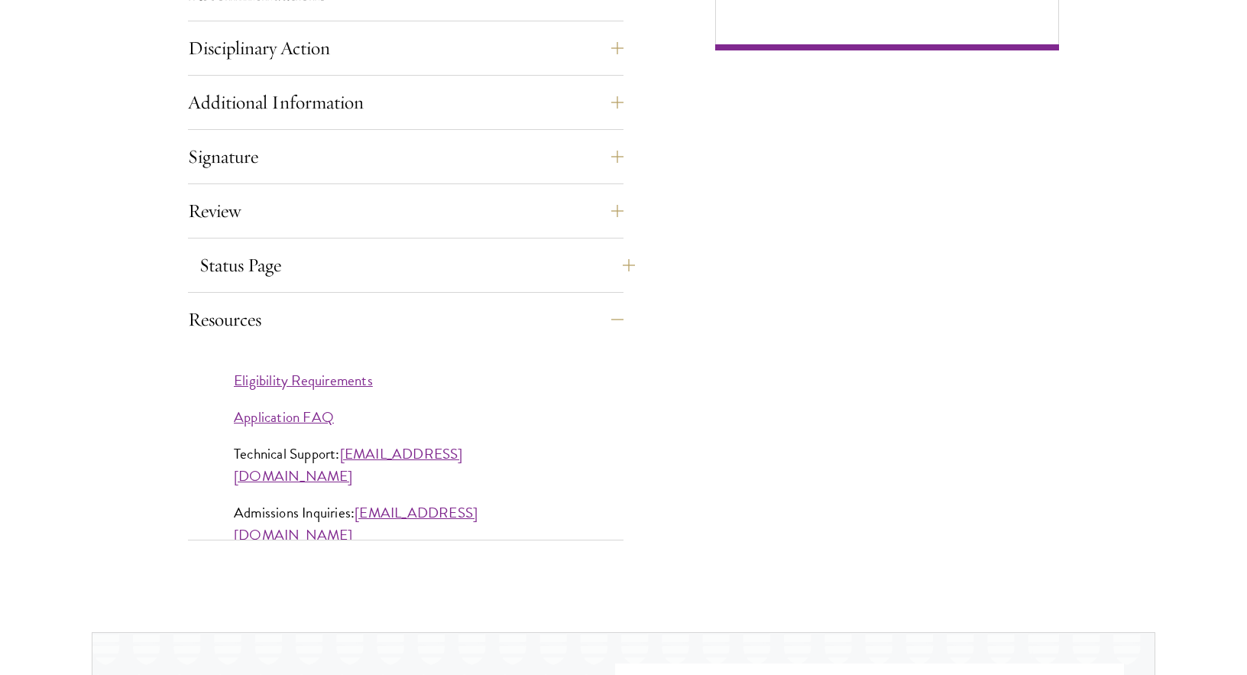 This screenshot has width=1247, height=675. I want to click on a: Eligibility Requirements, so click(303, 380).